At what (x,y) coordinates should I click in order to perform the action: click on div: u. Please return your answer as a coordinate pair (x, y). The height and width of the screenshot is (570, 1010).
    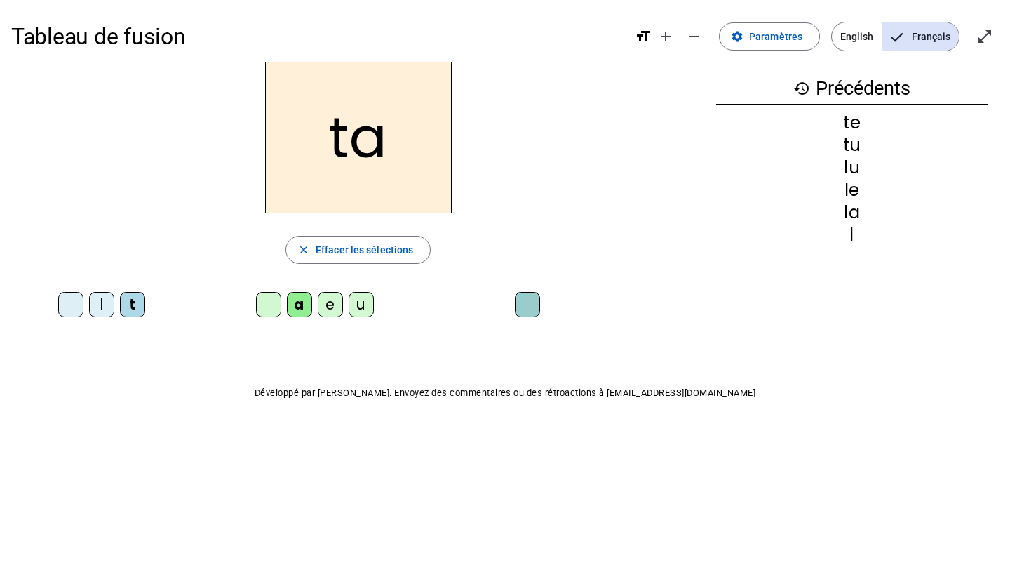
    Looking at the image, I should click on (361, 305).